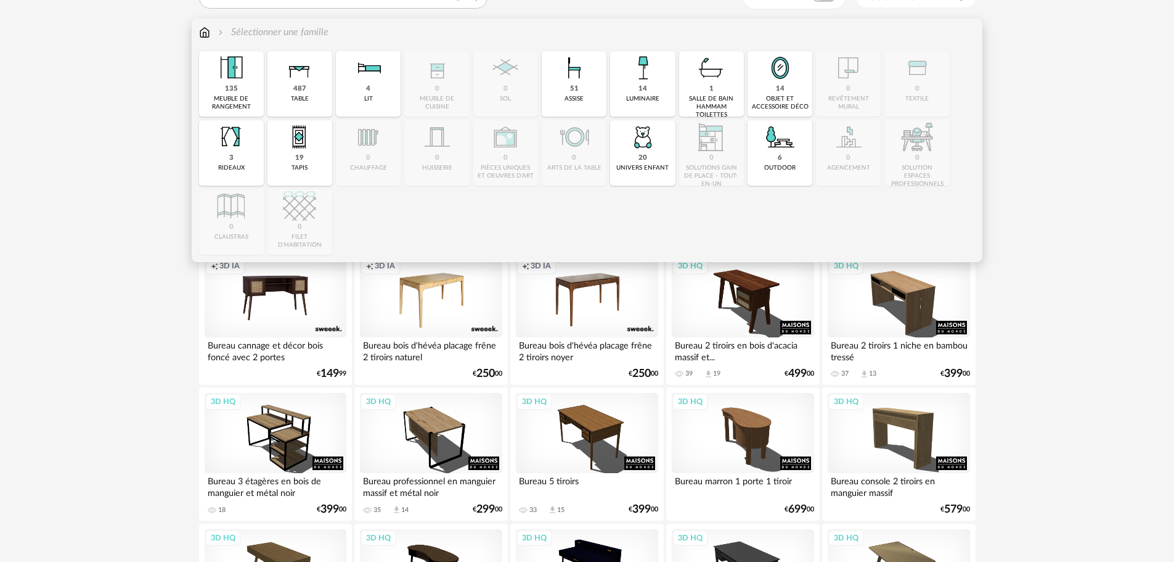  I want to click on img: Assise.png, so click(574, 68).